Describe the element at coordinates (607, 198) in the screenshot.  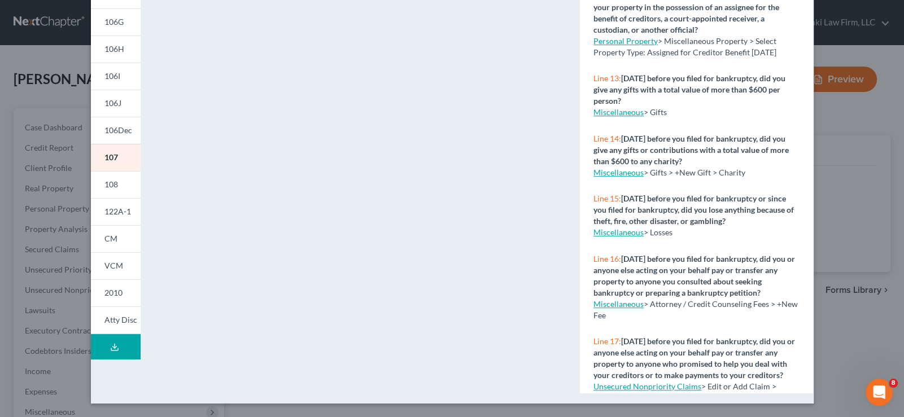
I see `span: Line 15:` at that location.